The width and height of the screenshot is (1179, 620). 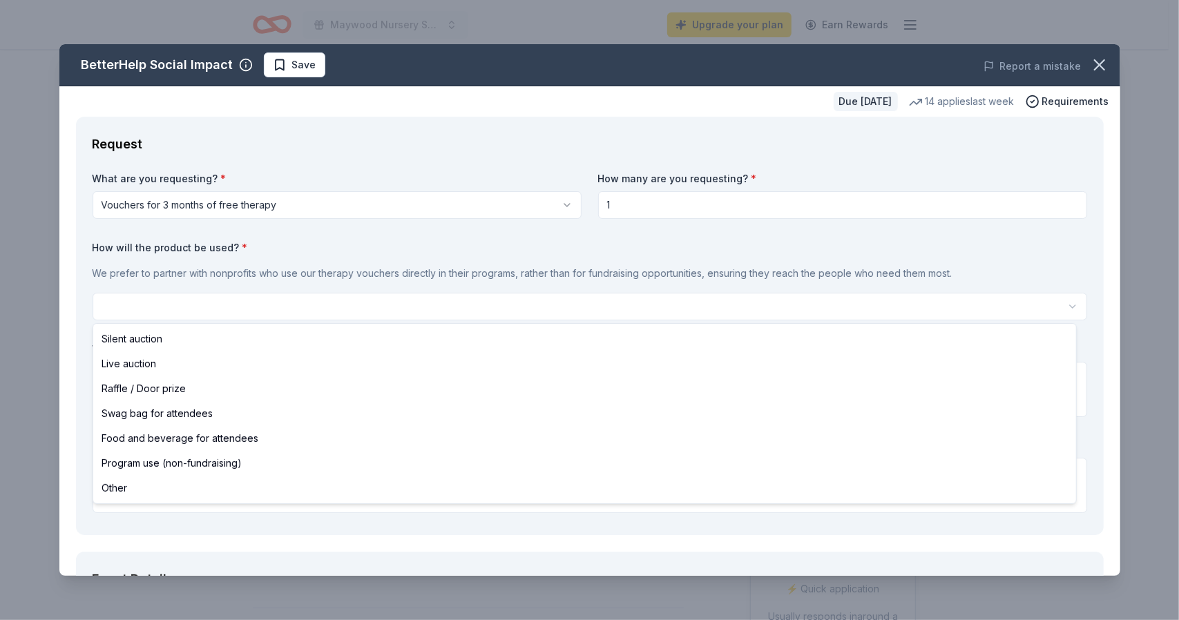 I want to click on span: Live auction, so click(x=129, y=364).